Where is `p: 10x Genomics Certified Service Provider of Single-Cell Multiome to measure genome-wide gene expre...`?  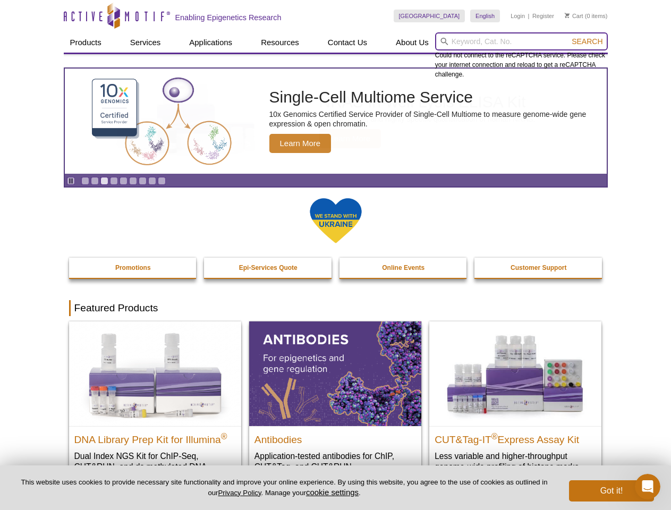
p: 10x Genomics Certified Service Provider of Single-Cell Multiome to measure genome-wide gene expre... is located at coordinates (435, 119).